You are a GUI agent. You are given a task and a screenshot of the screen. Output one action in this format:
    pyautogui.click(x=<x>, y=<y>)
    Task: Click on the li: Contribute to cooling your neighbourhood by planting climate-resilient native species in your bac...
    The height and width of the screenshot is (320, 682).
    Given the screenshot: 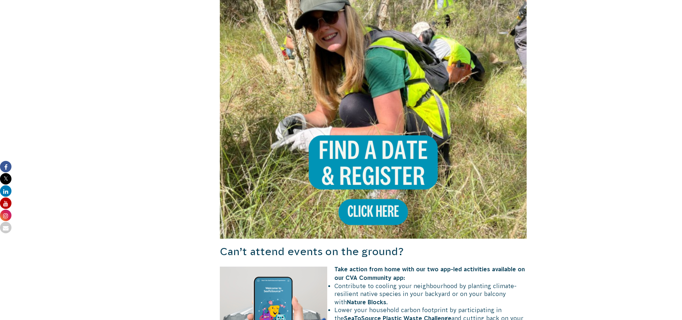 What is the action you would take?
    pyautogui.click(x=377, y=294)
    